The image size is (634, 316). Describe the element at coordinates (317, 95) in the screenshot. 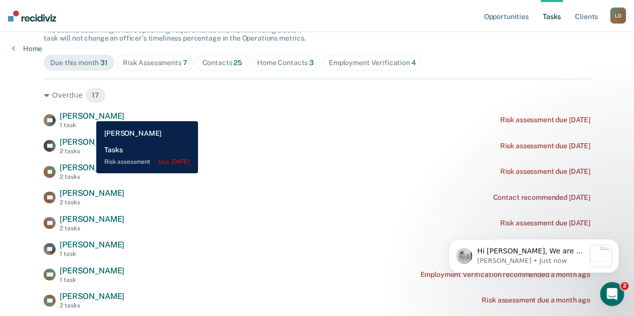

I see `div: Overdue 17` at that location.